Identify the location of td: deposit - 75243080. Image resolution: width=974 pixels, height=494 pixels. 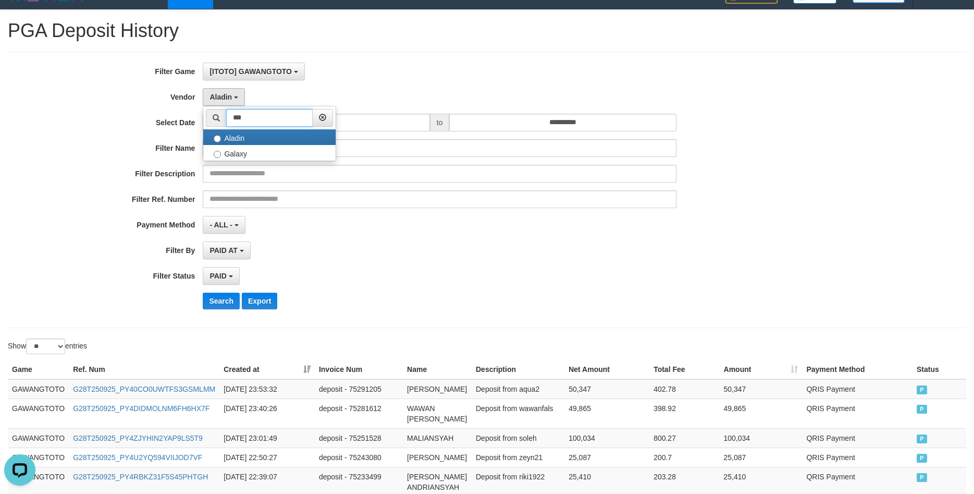
(359, 457).